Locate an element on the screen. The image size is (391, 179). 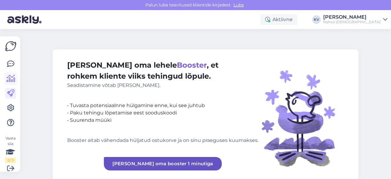
img: Askly Logo is located at coordinates (11, 46).